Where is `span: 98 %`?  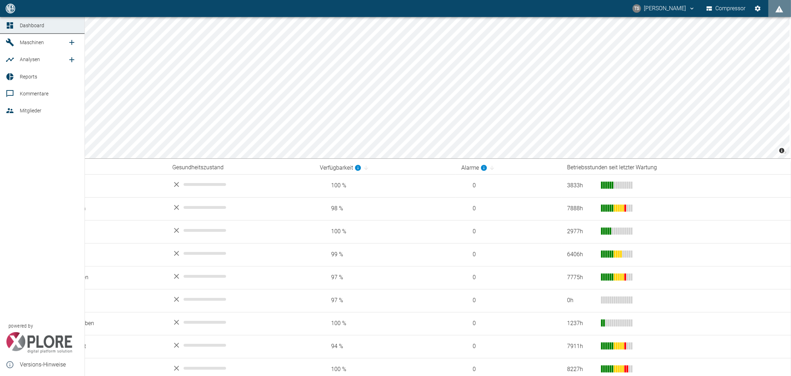 span: 98 % is located at coordinates (384, 209).